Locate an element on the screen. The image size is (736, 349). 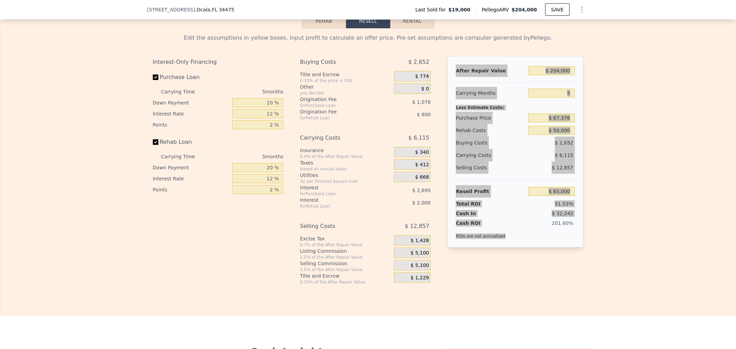
span: $ 668 is located at coordinates (422, 177).